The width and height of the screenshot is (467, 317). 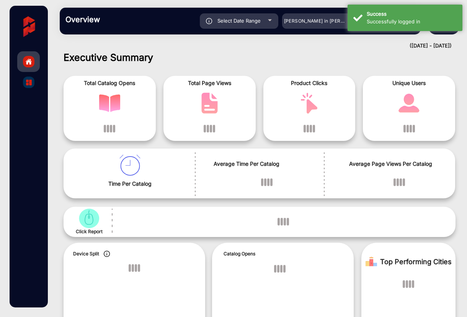 What do you see at coordinates (260, 57) in the screenshot?
I see `h1: Executive Summary` at bounding box center [260, 57].